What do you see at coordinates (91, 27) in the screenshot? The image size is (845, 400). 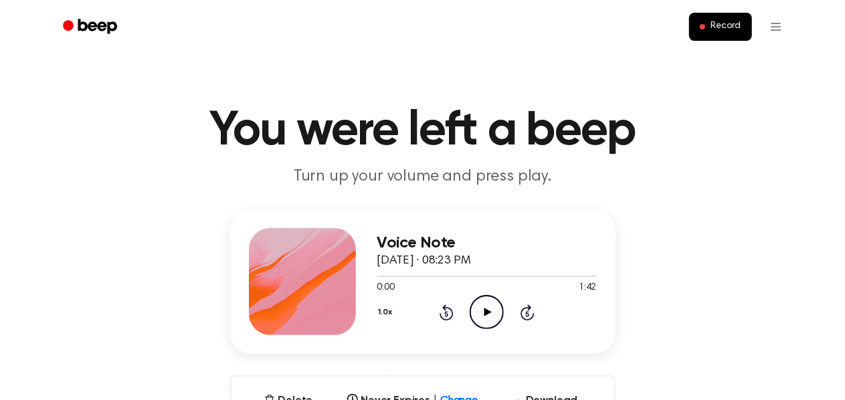 I see `a: Beep` at bounding box center [91, 27].